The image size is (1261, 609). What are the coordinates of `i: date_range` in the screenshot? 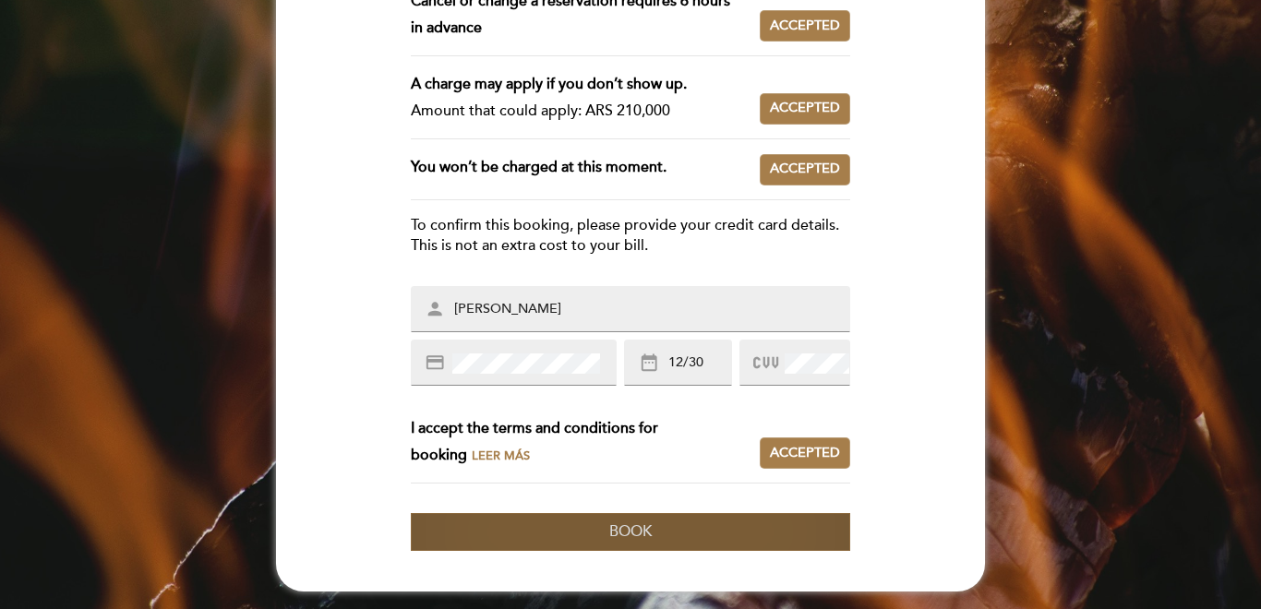 It's located at (649, 363).